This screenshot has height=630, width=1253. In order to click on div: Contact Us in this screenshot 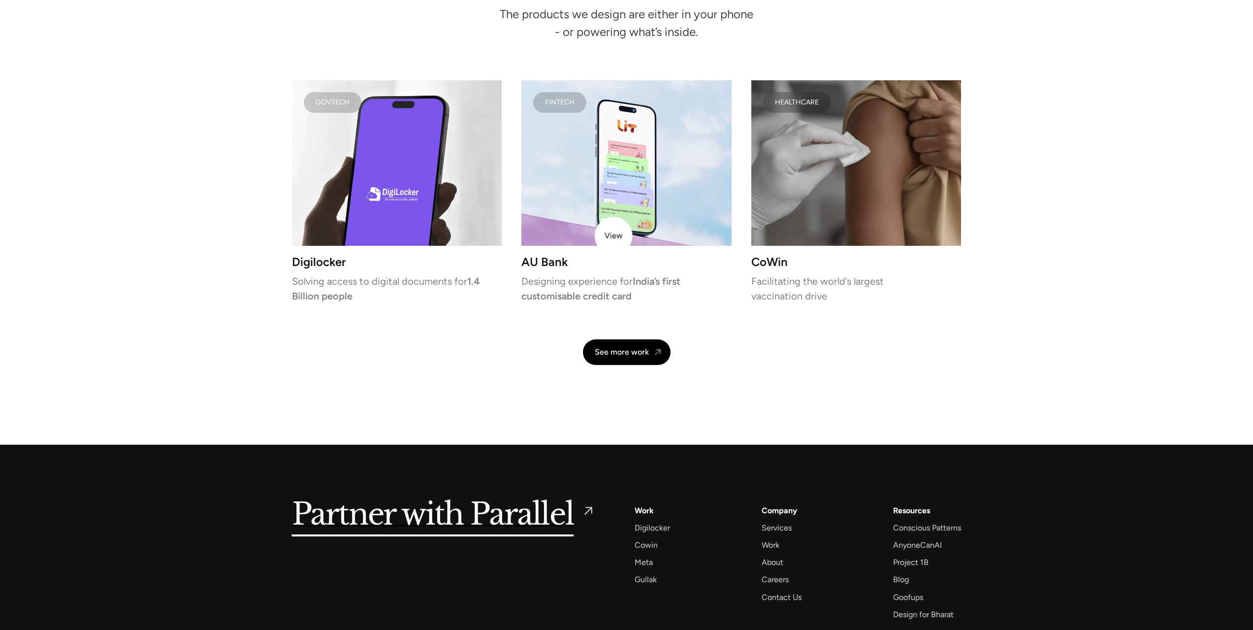, I will do `click(781, 597)`.